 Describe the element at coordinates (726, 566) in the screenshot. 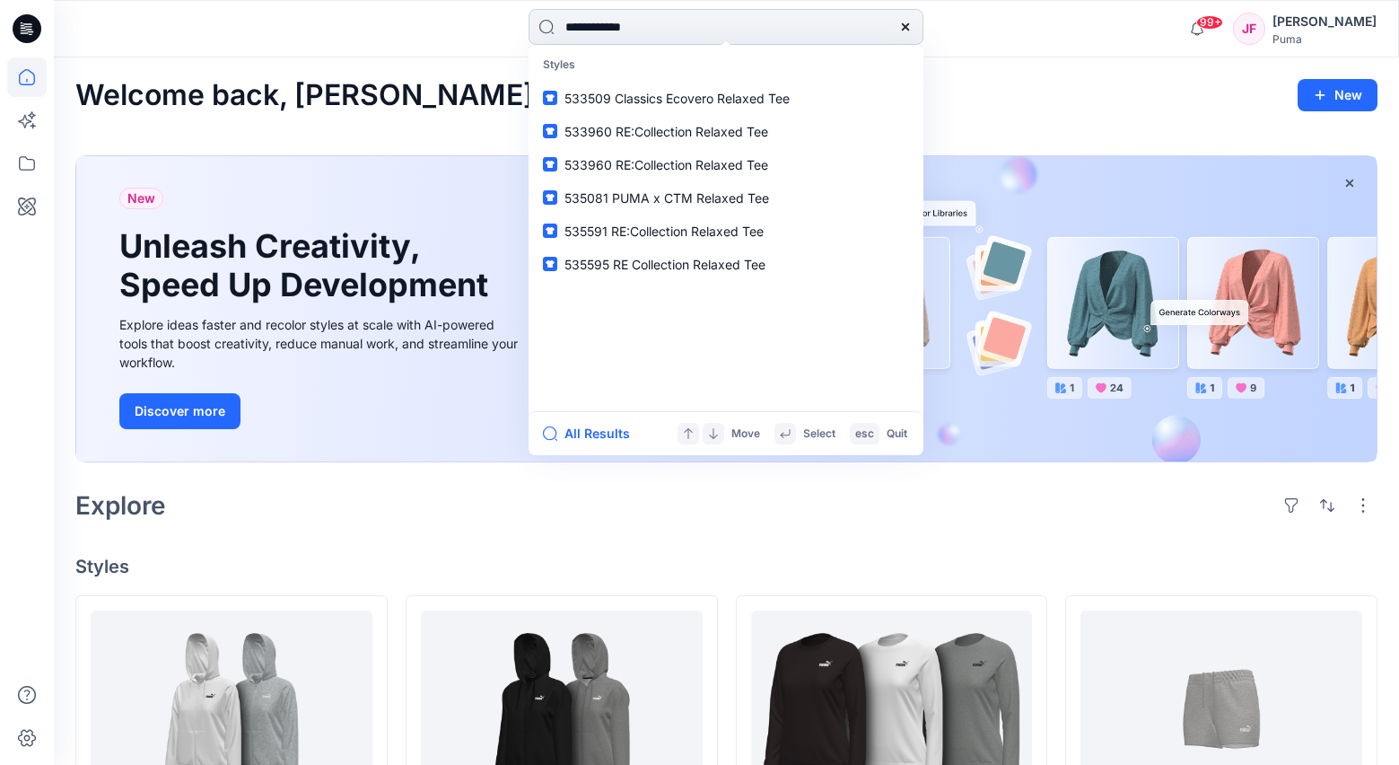

I see `h4: Styles` at that location.